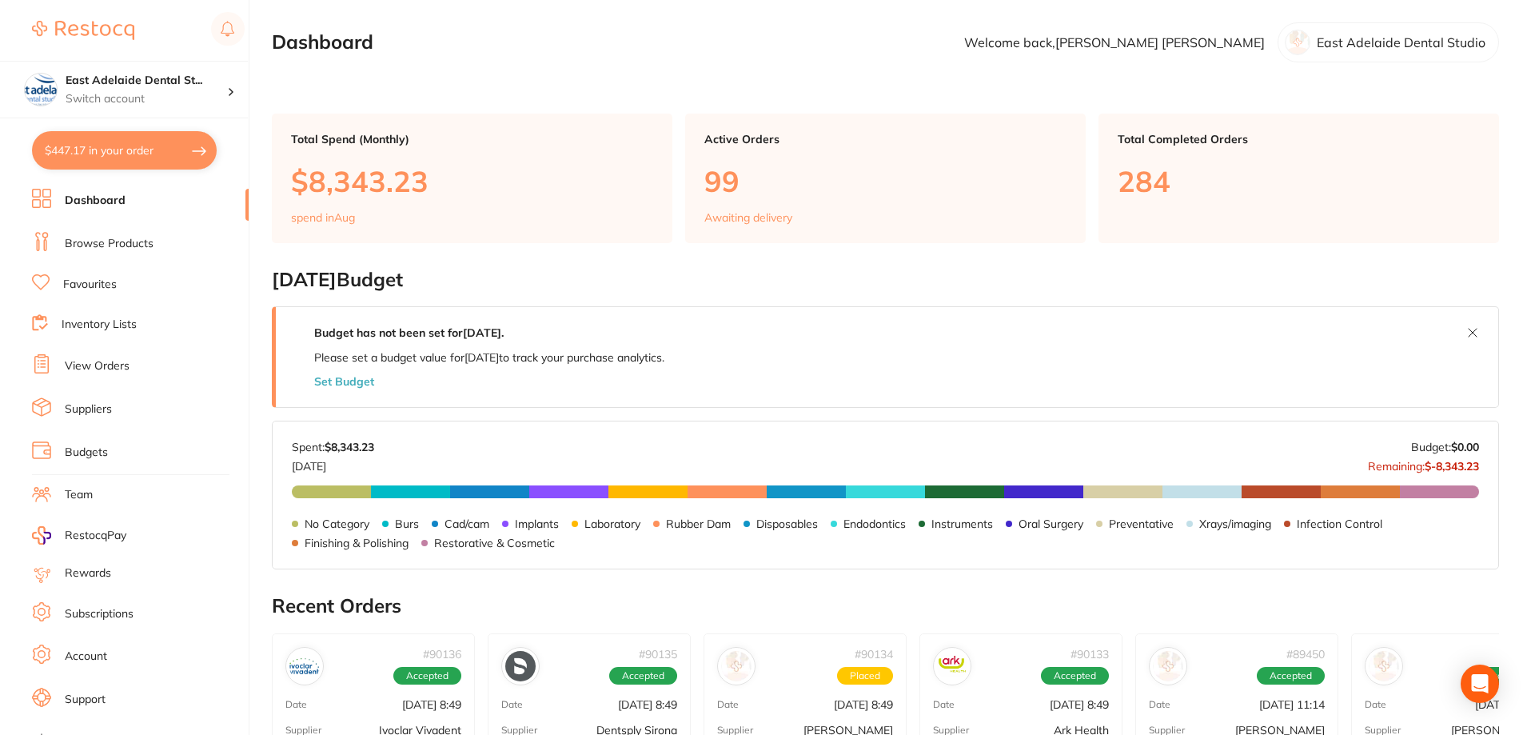  Describe the element at coordinates (612, 524) in the screenshot. I see `p: Laboratory` at that location.